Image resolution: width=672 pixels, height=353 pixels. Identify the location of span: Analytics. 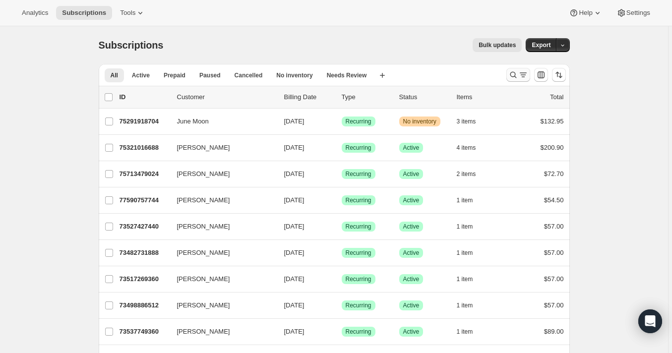
(35, 13).